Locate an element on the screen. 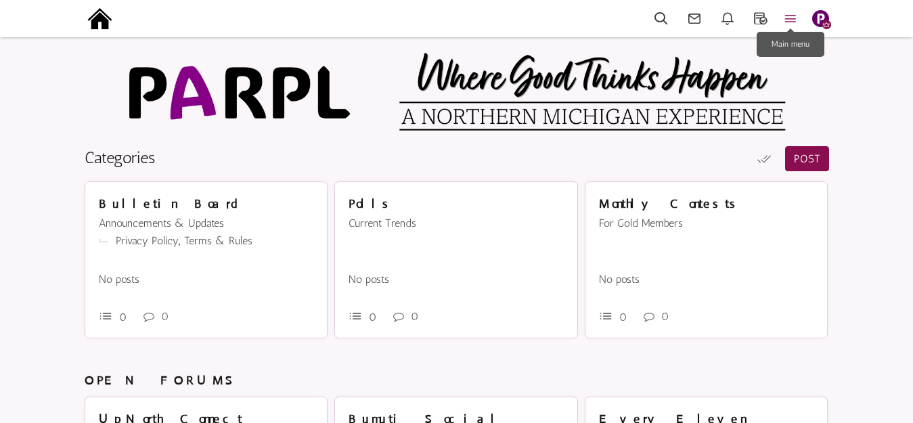 Image resolution: width=913 pixels, height=423 pixels. img: Slide1.png is located at coordinates (820, 18).